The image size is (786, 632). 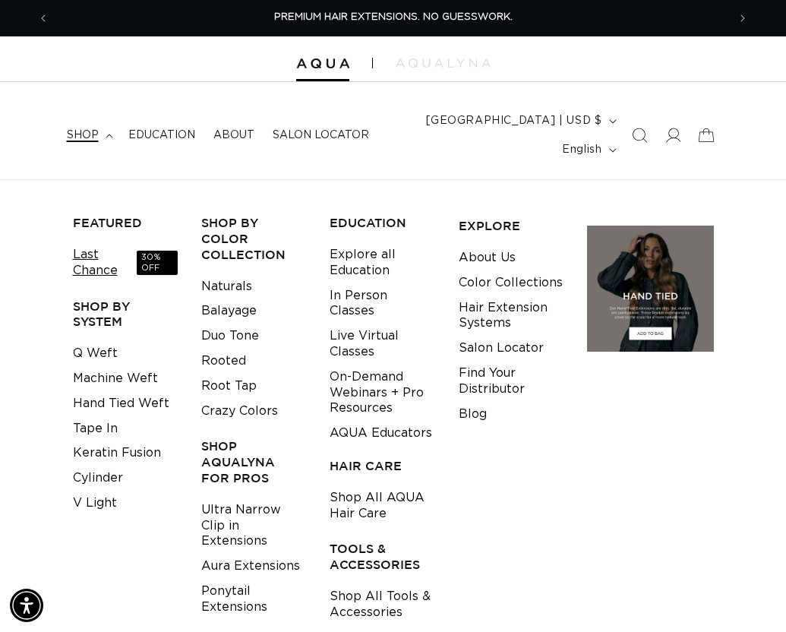 I want to click on a: Education, so click(x=162, y=135).